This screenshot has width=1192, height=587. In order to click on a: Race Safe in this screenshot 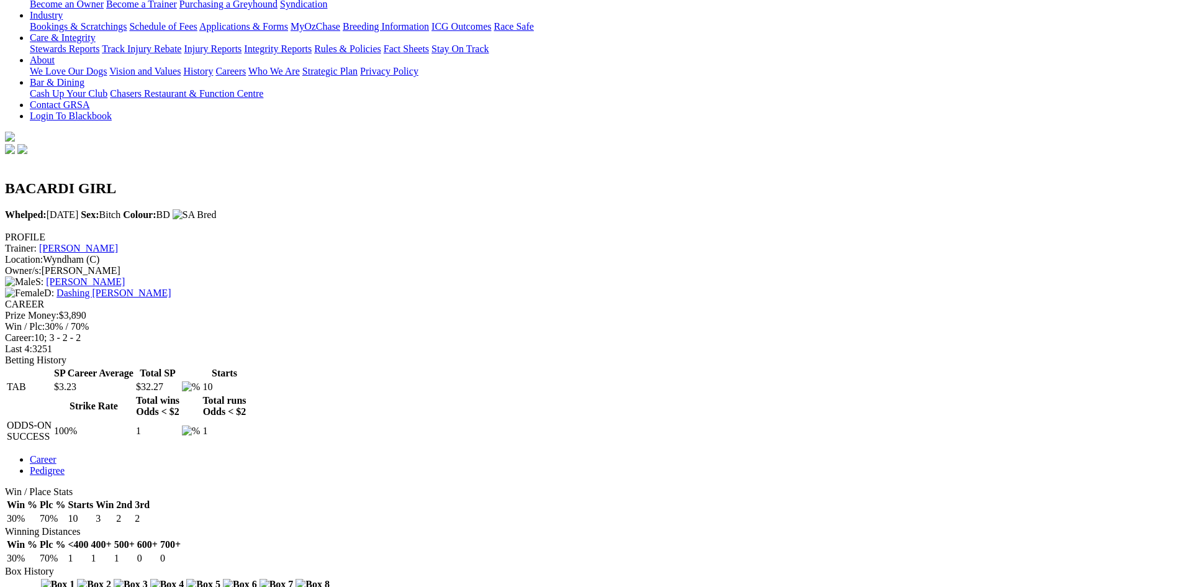, I will do `click(513, 26)`.